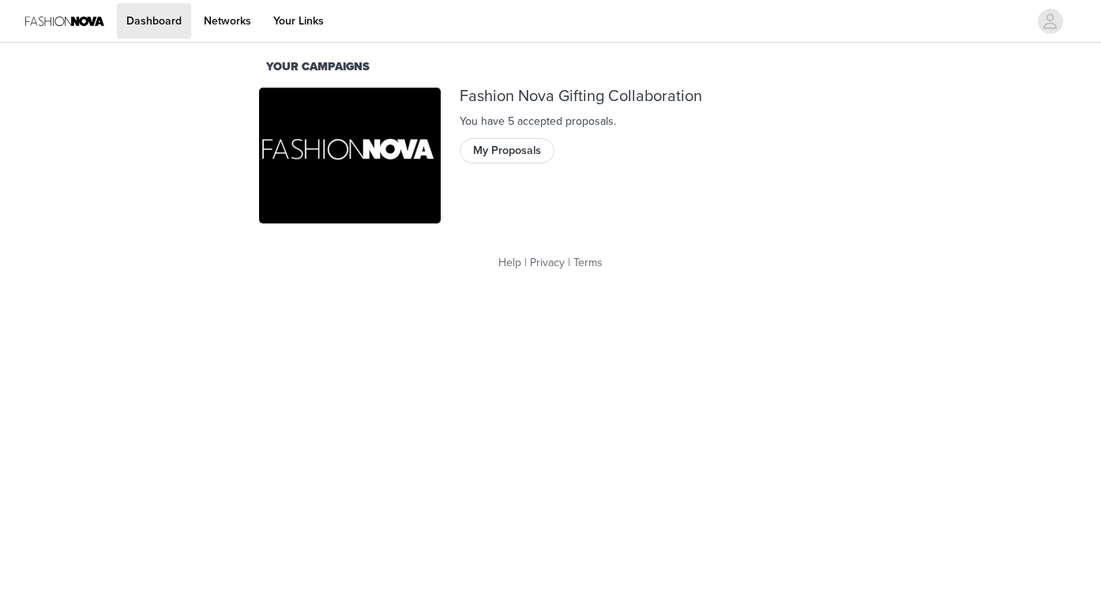  I want to click on div: avatar, so click(1050, 21).